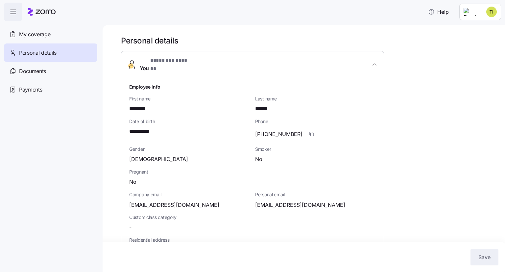 Image resolution: width=505 pixels, height=272 pixels. I want to click on span: Gender, so click(189, 149).